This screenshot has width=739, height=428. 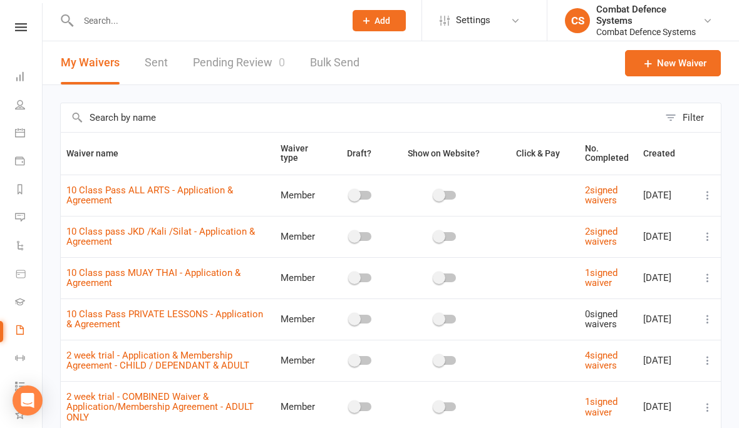 I want to click on span: Waiver name, so click(x=99, y=153).